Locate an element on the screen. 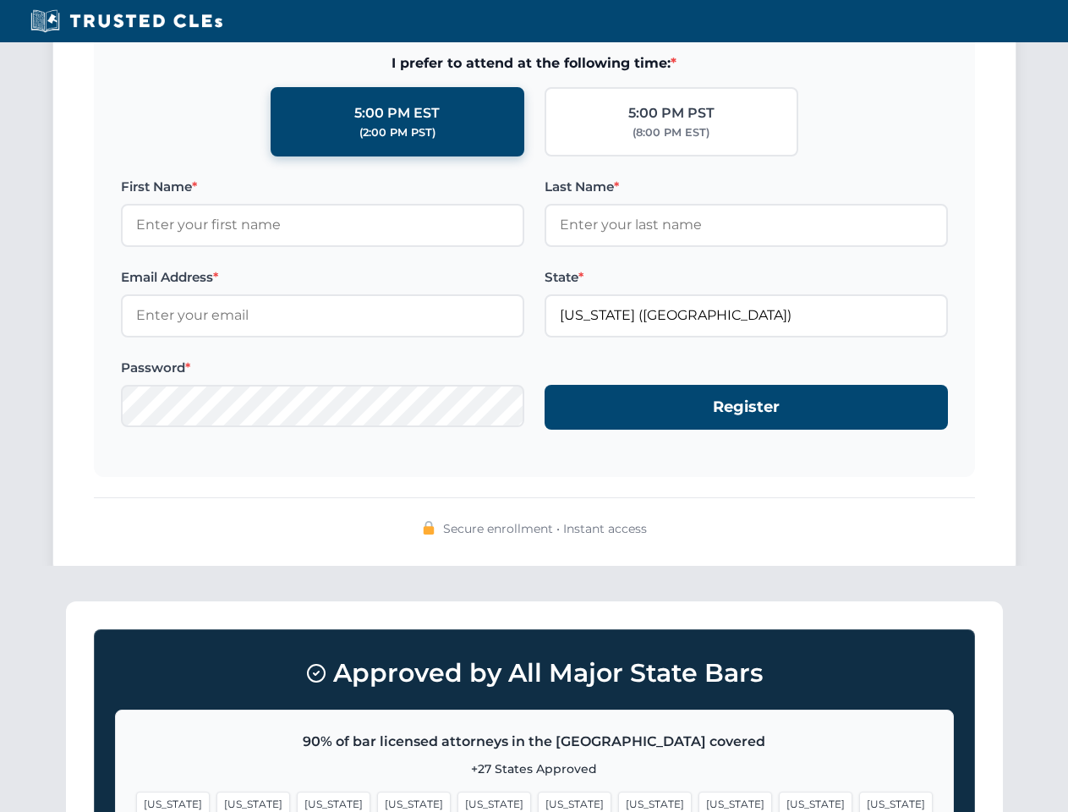  div: 5:00 PM PST is located at coordinates (672, 113).